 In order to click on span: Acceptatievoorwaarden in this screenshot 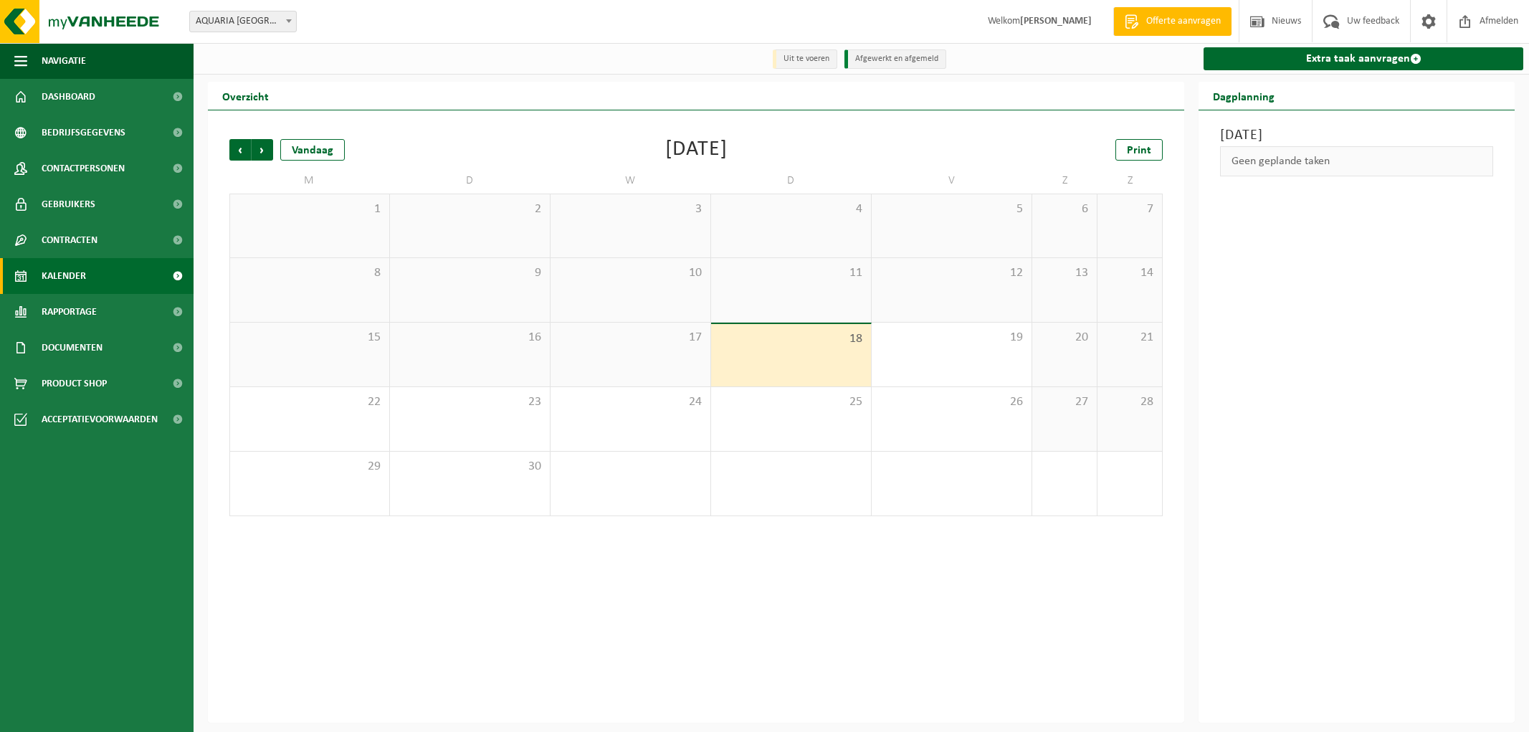, I will do `click(100, 419)`.